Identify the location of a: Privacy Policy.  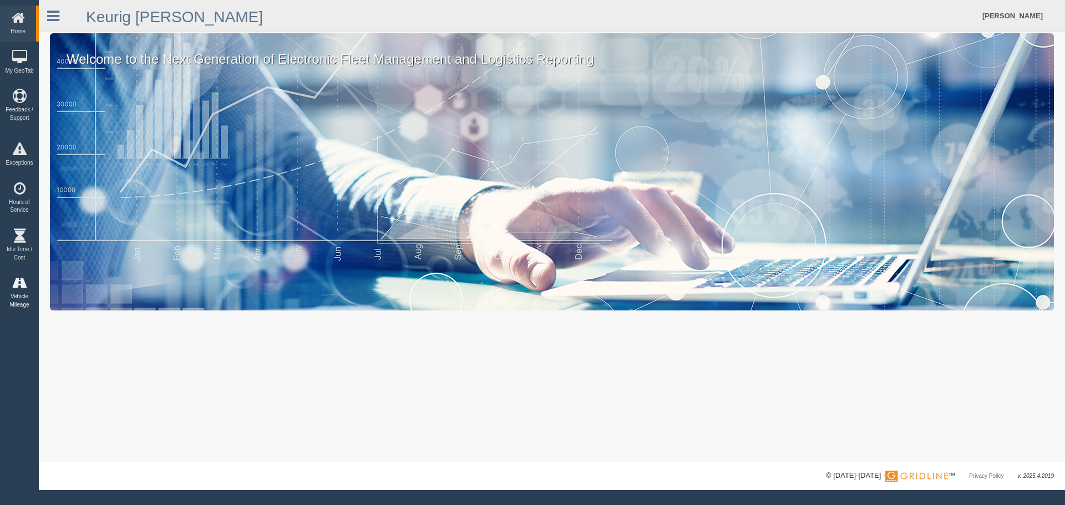
(986, 476).